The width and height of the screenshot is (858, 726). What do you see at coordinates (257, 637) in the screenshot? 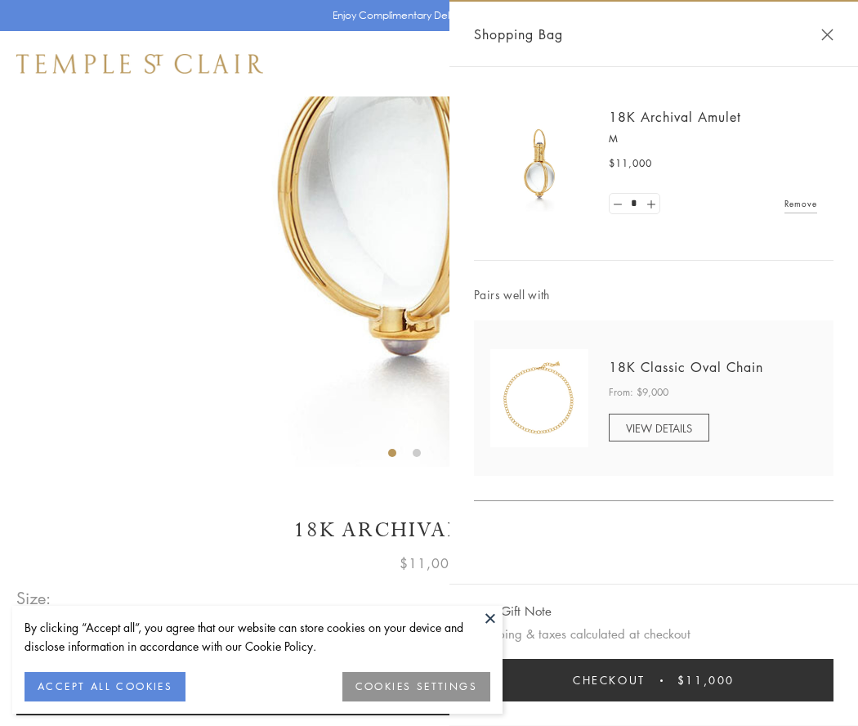
I see `div: By clicking “Accept all”, you agree that our website can store cookies on your device and disclos...` at bounding box center [257, 637].